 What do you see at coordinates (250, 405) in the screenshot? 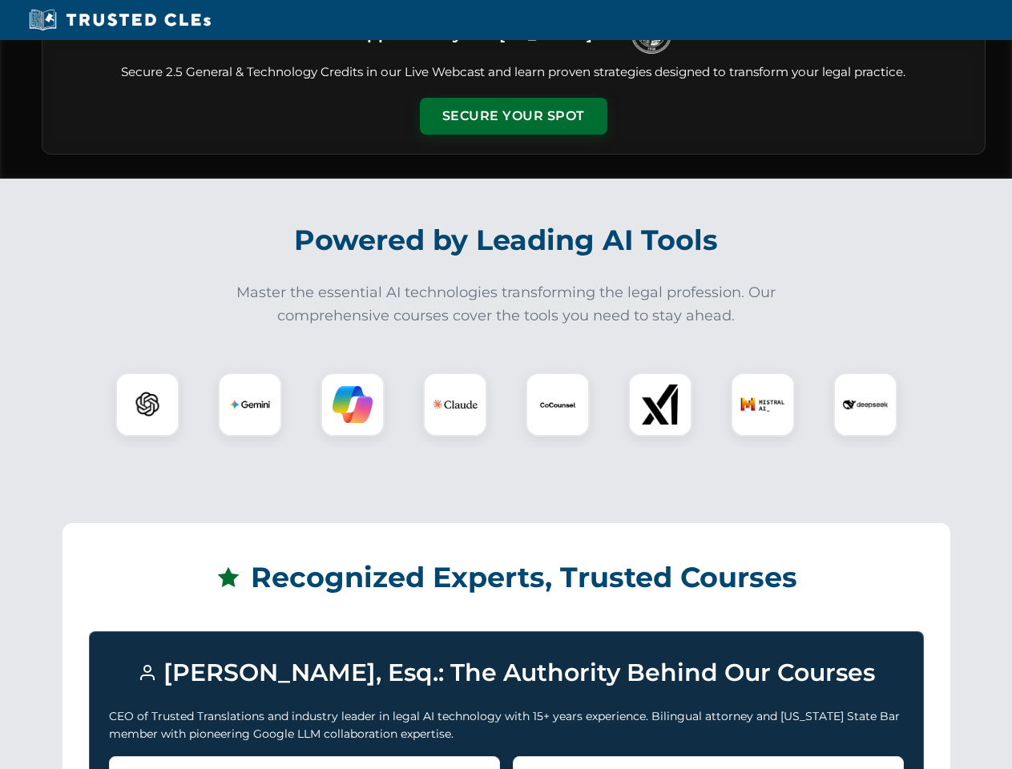
I see `img: Gemini Logo` at bounding box center [250, 405].